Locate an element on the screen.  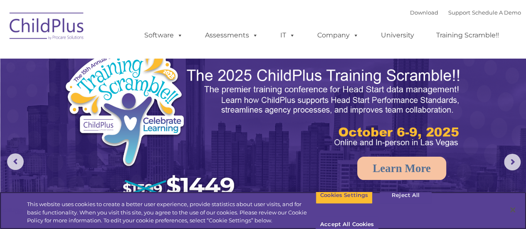
a: IT is located at coordinates (288, 35).